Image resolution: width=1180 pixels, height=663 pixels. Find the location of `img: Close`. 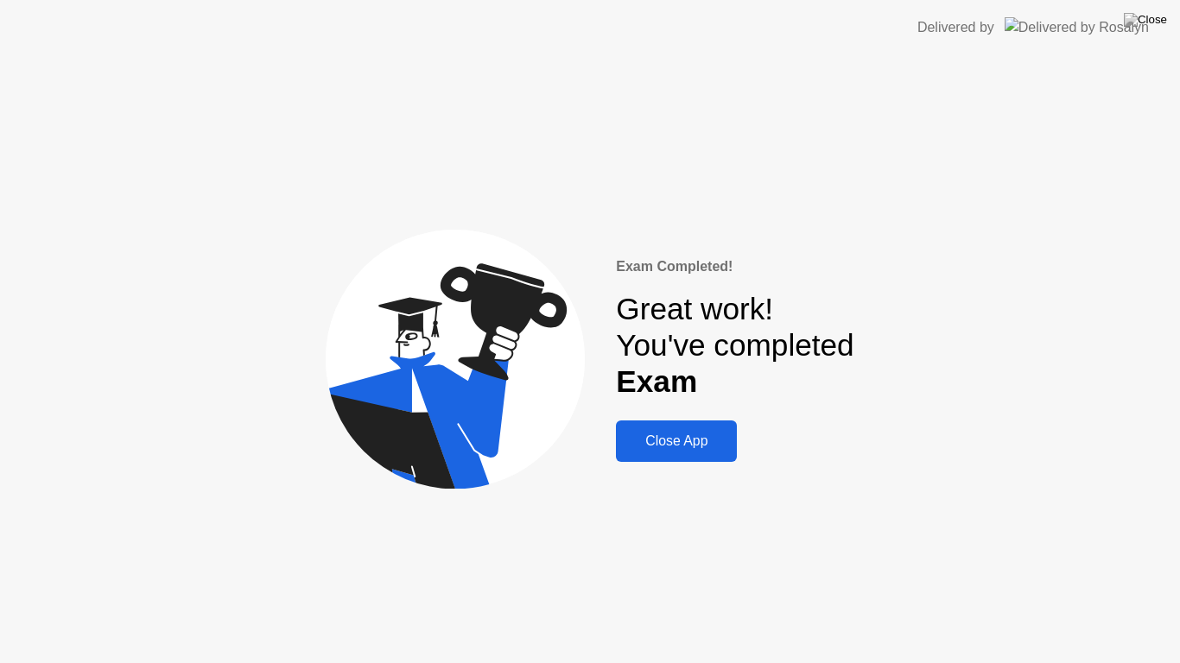

img: Close is located at coordinates (1145, 20).